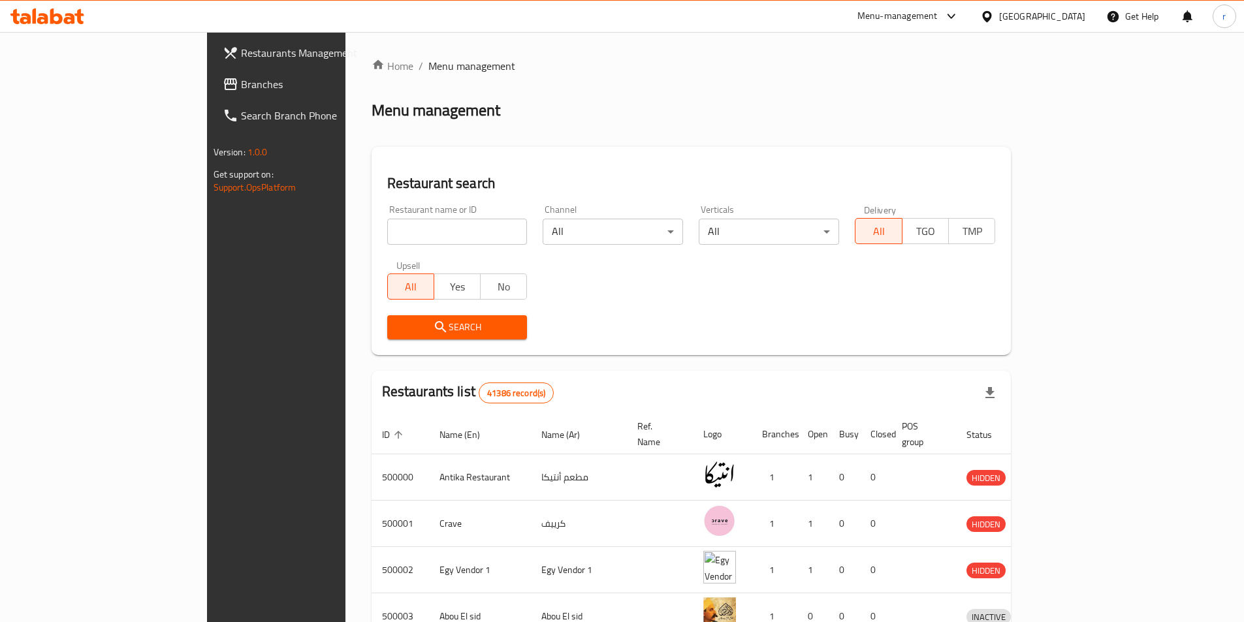 This screenshot has width=1244, height=622. I want to click on td: مطعم أنتيكا, so click(579, 477).